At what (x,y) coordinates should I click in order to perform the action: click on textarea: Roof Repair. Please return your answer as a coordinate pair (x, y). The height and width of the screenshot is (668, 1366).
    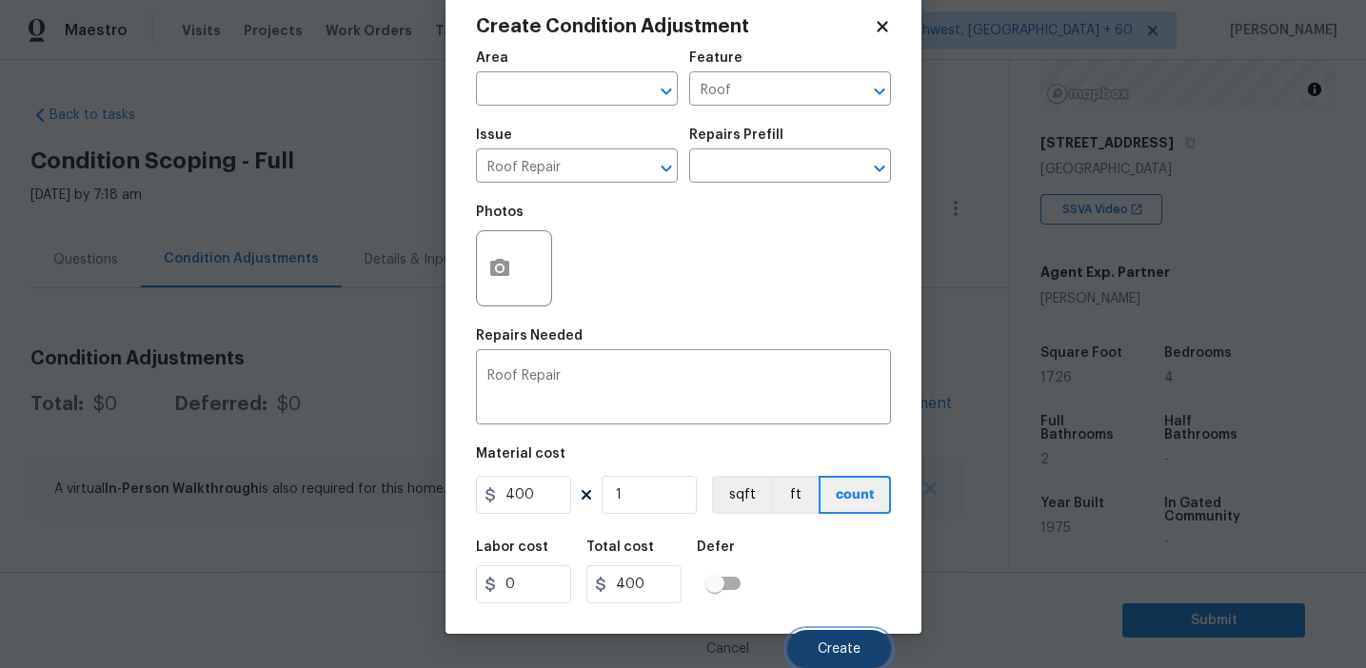
    Looking at the image, I should click on (683, 389).